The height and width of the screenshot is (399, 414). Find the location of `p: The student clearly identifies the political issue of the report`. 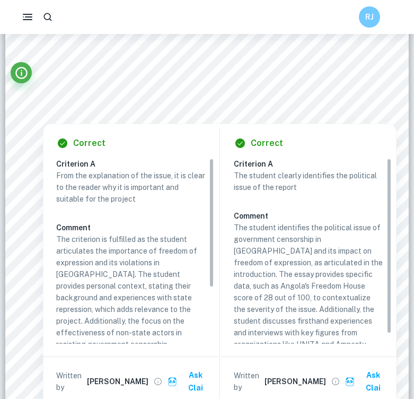

p: The student clearly identifies the political issue of the report is located at coordinates (309, 181).